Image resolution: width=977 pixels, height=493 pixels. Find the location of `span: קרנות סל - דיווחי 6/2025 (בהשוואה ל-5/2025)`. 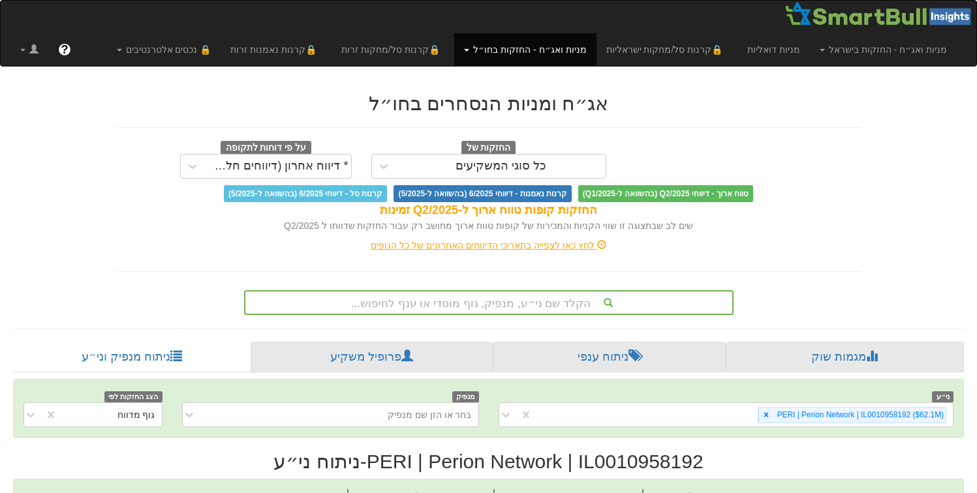

span: קרנות סל - דיווחי 6/2025 (בהשוואה ל-5/2025) is located at coordinates (305, 194).